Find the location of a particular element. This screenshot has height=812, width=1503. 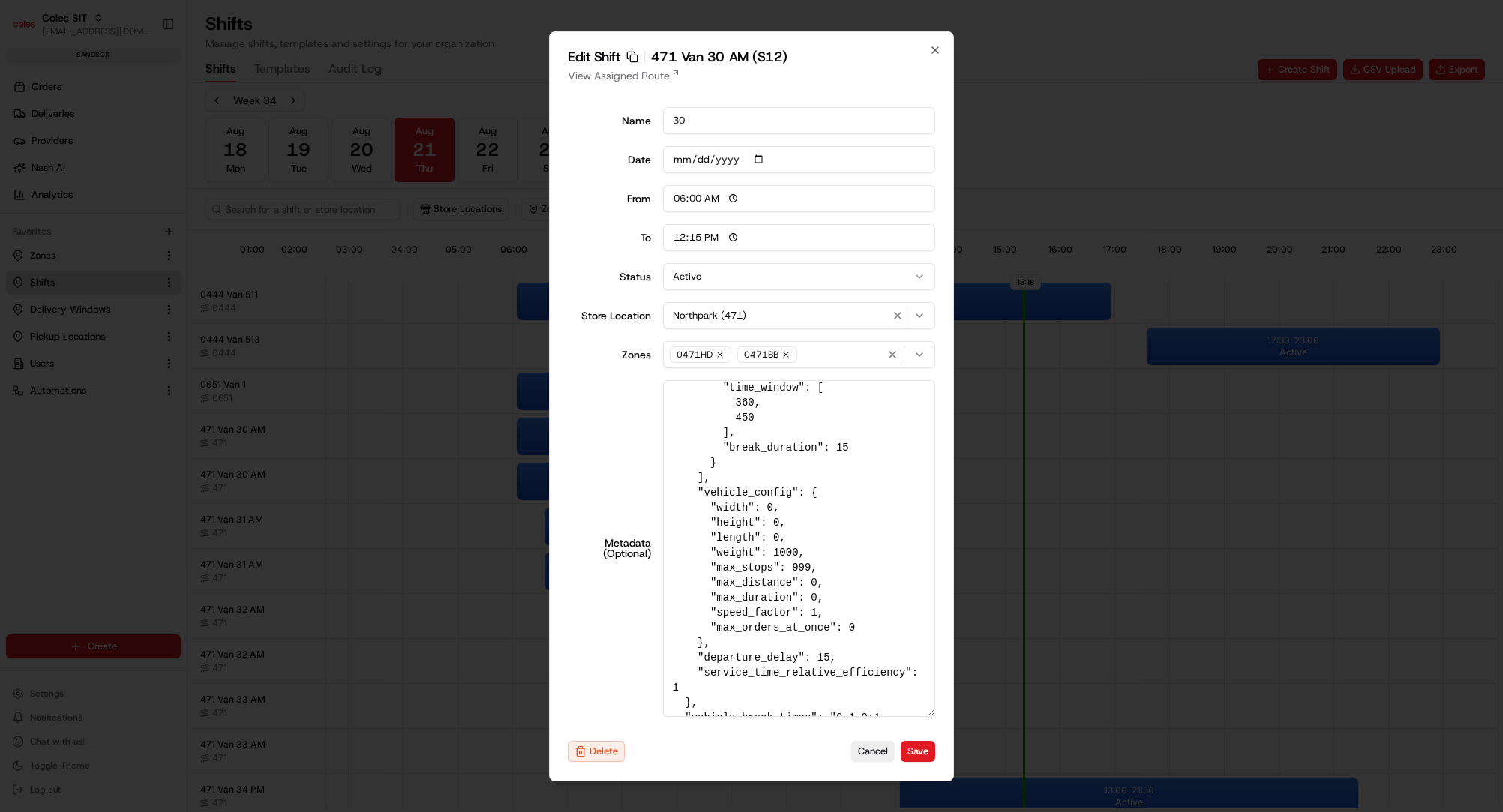

img: Nash is located at coordinates (30, 30).